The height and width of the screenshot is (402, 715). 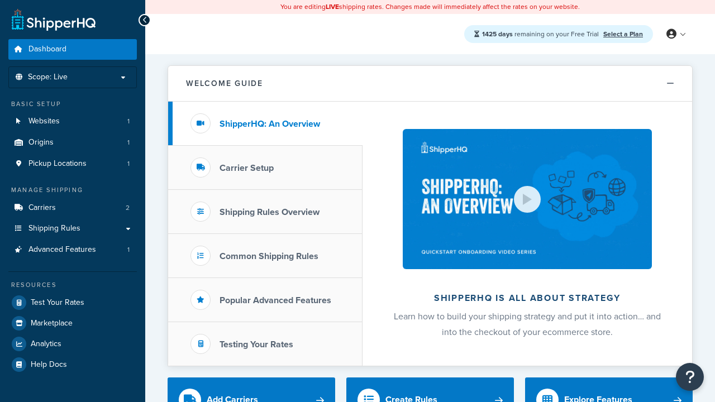 I want to click on h3: Common Shipping Rules, so click(x=269, y=256).